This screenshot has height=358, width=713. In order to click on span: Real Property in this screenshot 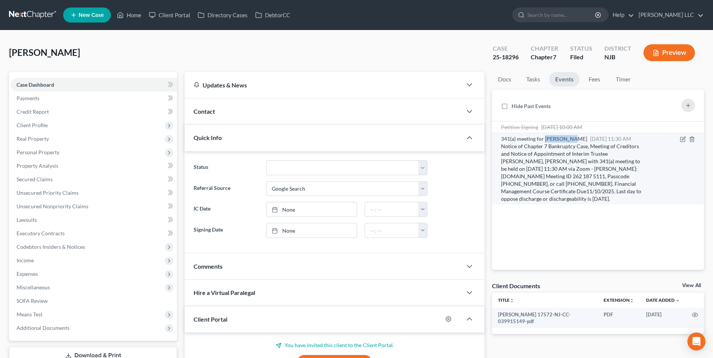, I will do `click(33, 139)`.